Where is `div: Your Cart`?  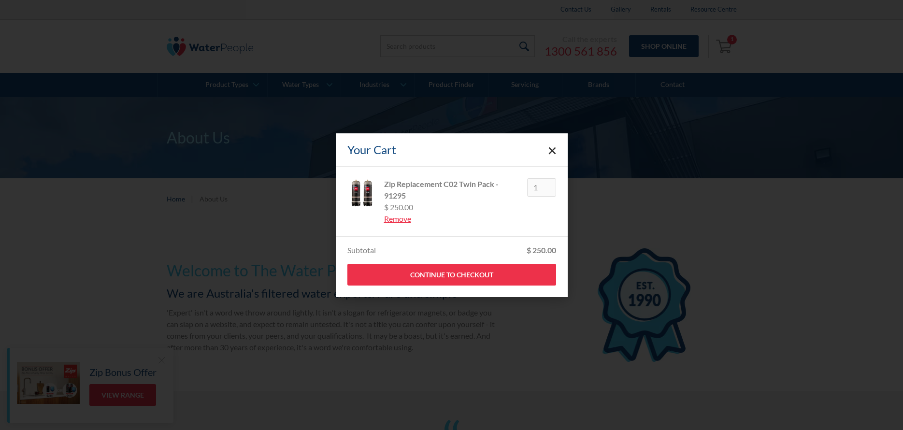
div: Your Cart is located at coordinates (372, 150).